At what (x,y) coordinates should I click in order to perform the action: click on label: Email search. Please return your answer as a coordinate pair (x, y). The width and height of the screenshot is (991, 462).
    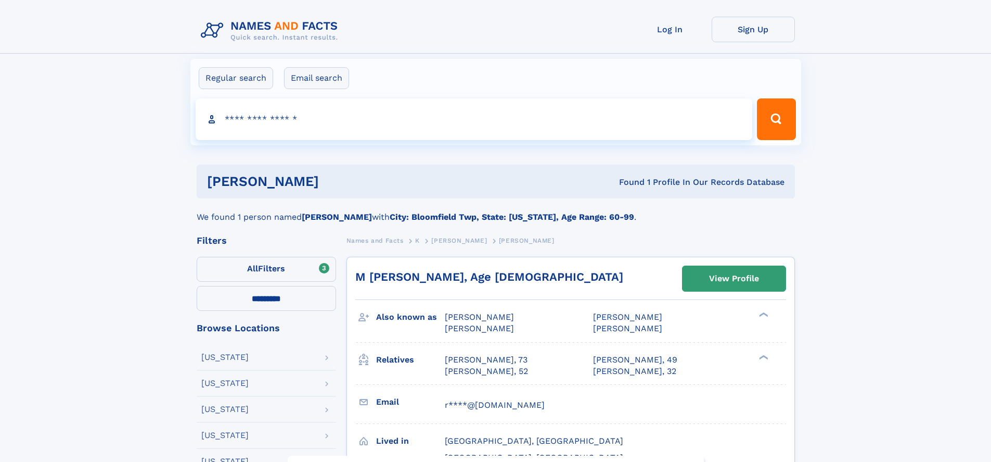
    Looking at the image, I should click on (316, 78).